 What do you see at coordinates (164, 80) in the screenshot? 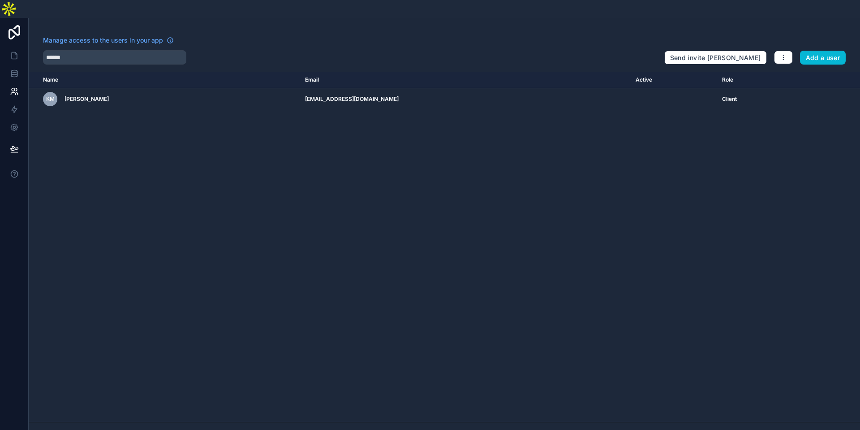
I see `th: Name` at bounding box center [164, 80].